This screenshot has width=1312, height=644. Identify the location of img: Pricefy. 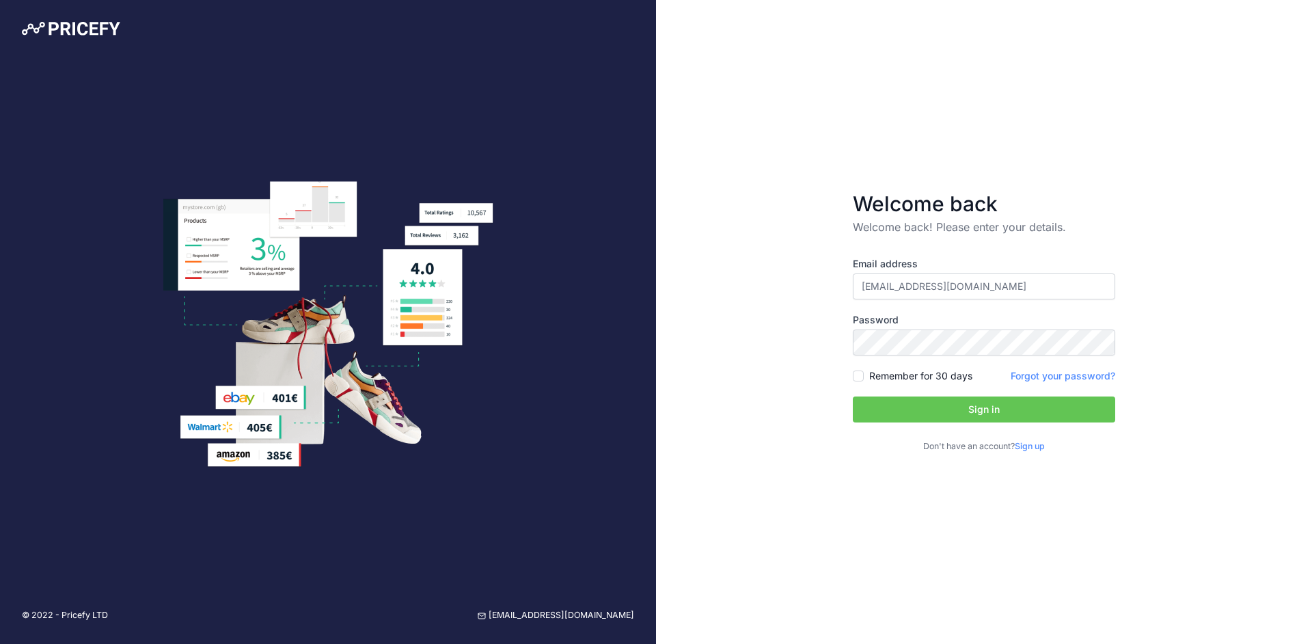
(71, 29).